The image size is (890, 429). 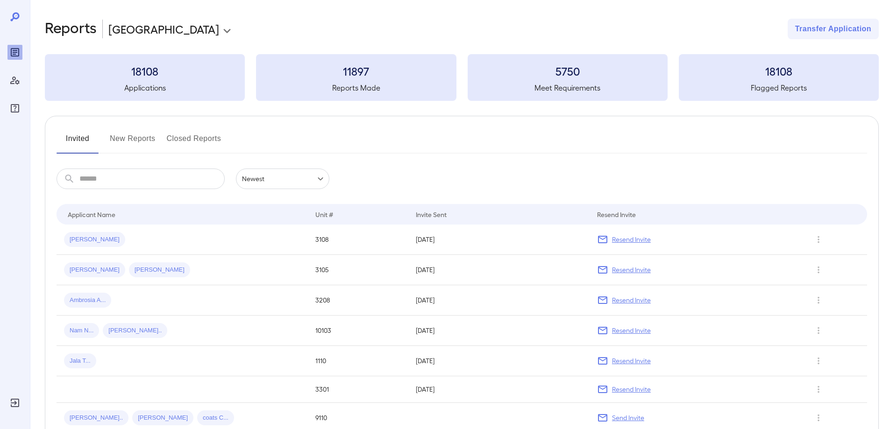 What do you see at coordinates (78, 143) in the screenshot?
I see `button: Invited` at bounding box center [78, 143].